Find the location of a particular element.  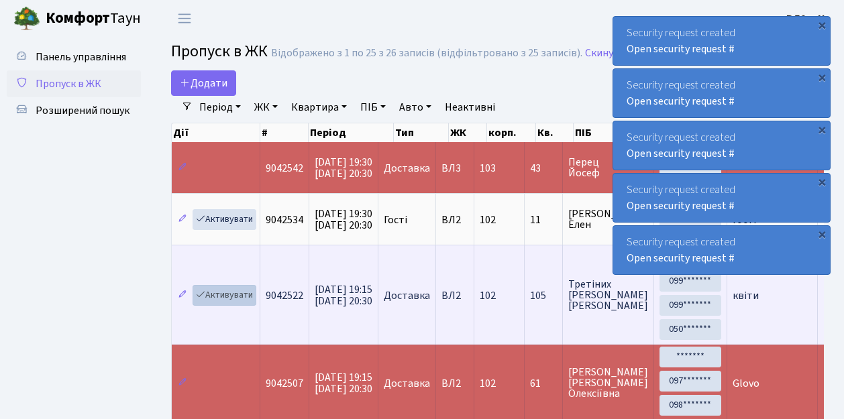

span: Гості is located at coordinates (395, 220).